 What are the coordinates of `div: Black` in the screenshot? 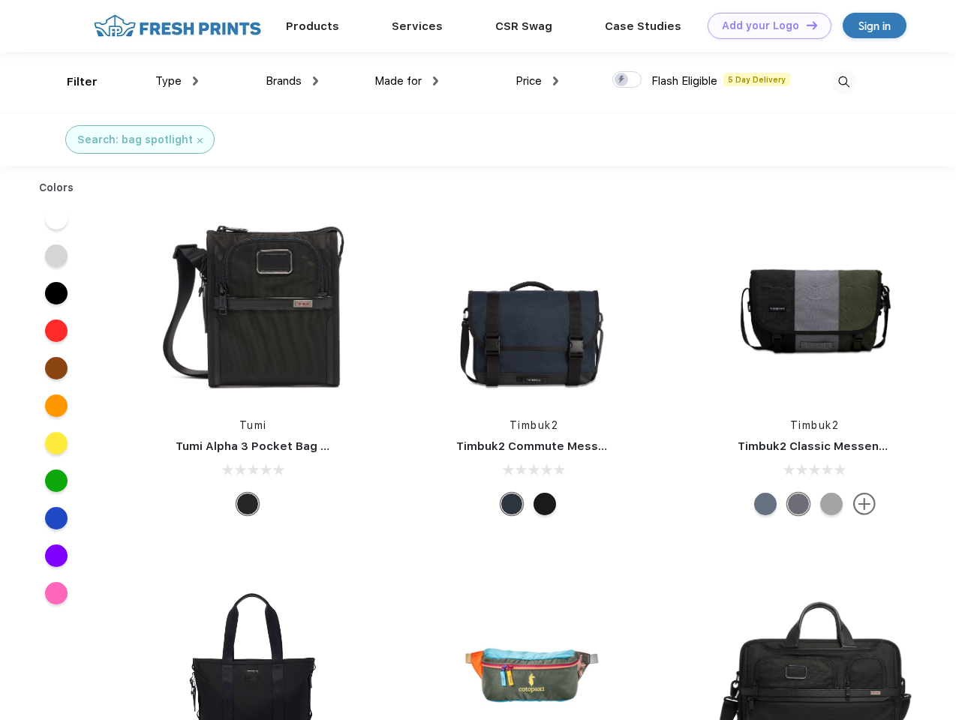 It's located at (248, 504).